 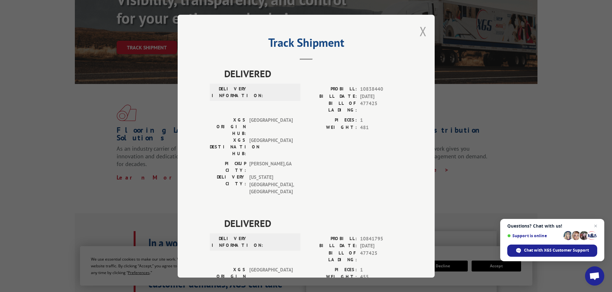 What do you see at coordinates (423, 31) in the screenshot?
I see `button: Close modal` at bounding box center [423, 31].